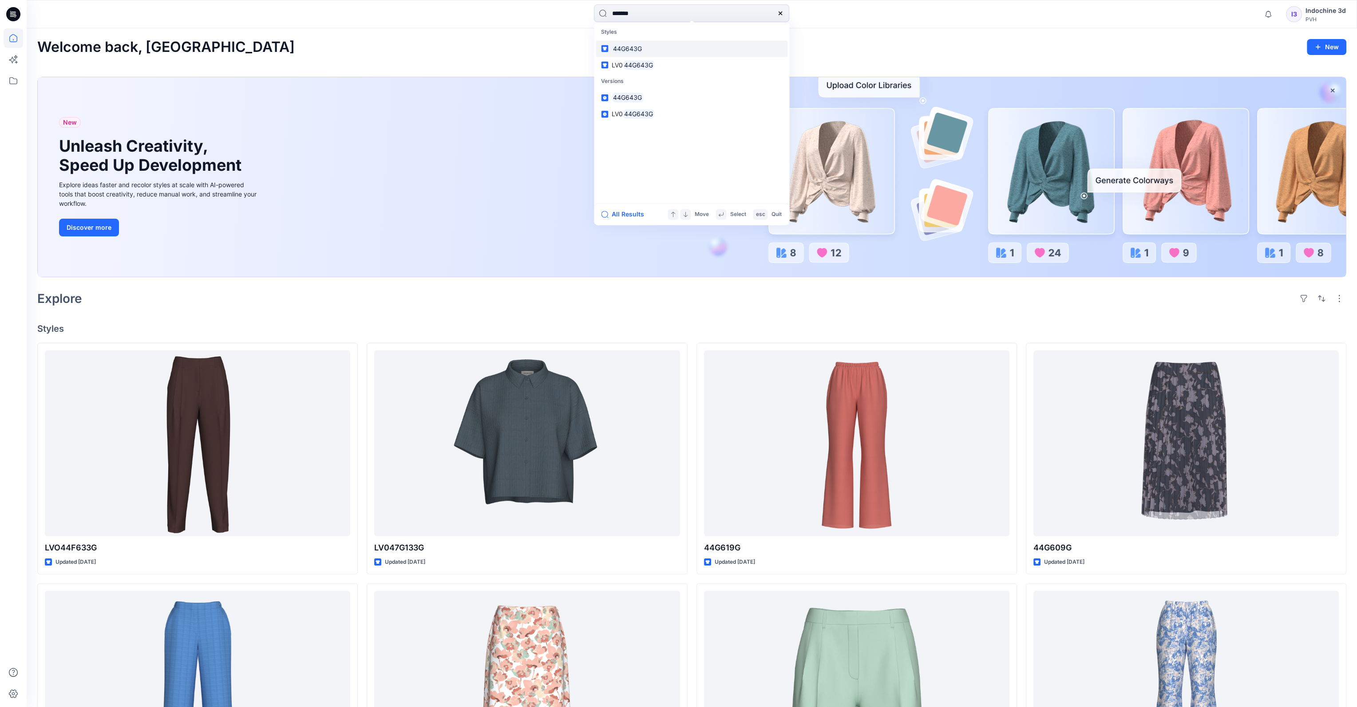 This screenshot has width=1357, height=707. Describe the element at coordinates (198, 444) in the screenshot. I see `a: LVO44F633G` at that location.